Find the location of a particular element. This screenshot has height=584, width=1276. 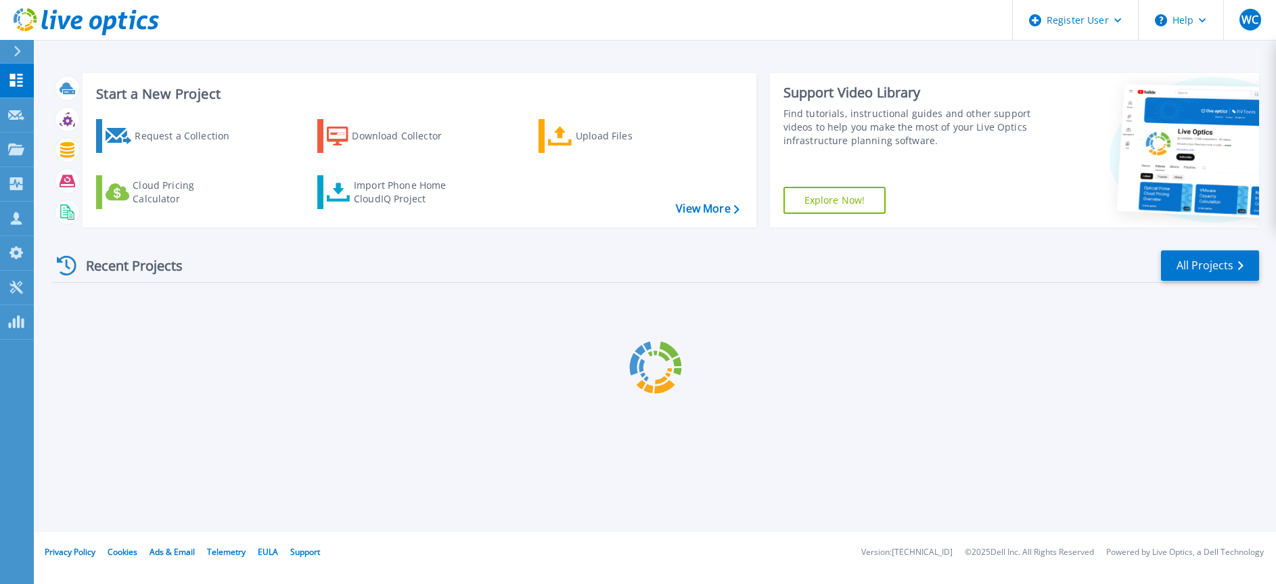

div: Upload Files is located at coordinates (630, 136).